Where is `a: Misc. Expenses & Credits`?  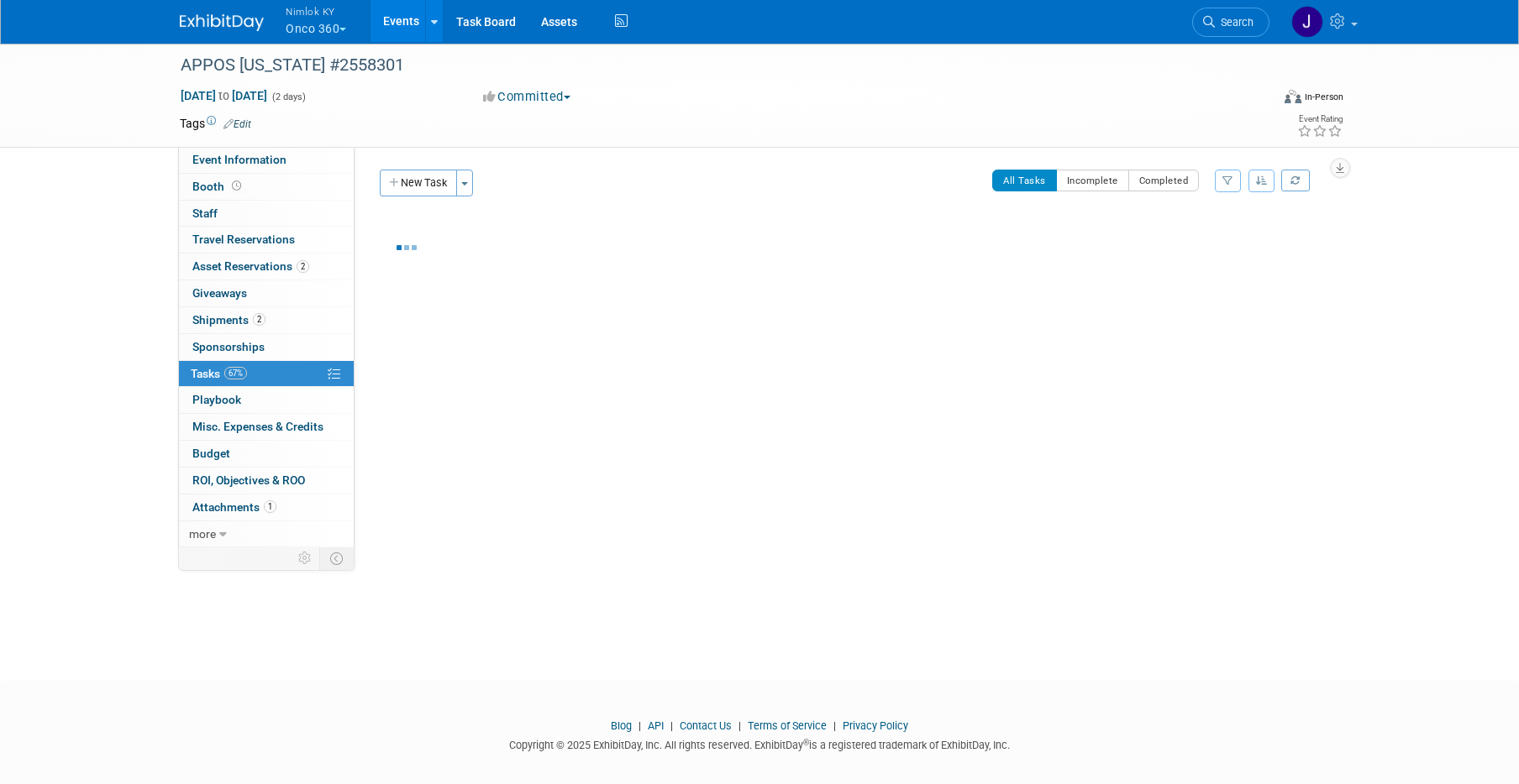
a: Misc. Expenses & Credits is located at coordinates (266, 427).